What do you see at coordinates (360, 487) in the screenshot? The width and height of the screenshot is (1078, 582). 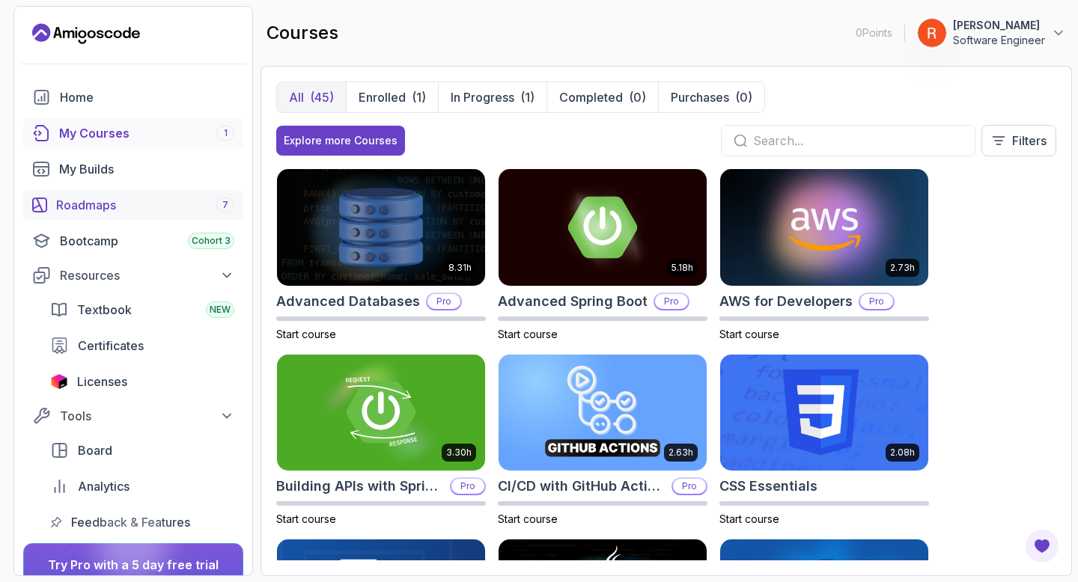 I see `h2: Building APIs with Spring Boot` at bounding box center [360, 487].